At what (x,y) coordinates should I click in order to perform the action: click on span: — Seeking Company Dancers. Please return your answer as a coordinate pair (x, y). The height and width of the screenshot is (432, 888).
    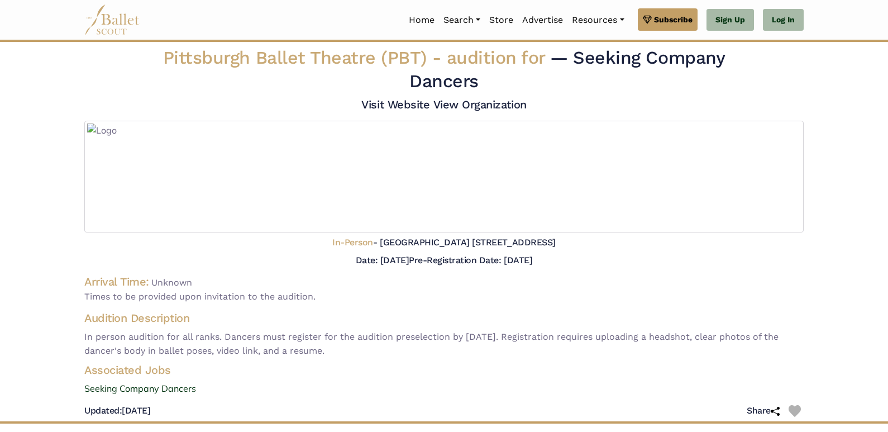
    Looking at the image, I should click on (567, 69).